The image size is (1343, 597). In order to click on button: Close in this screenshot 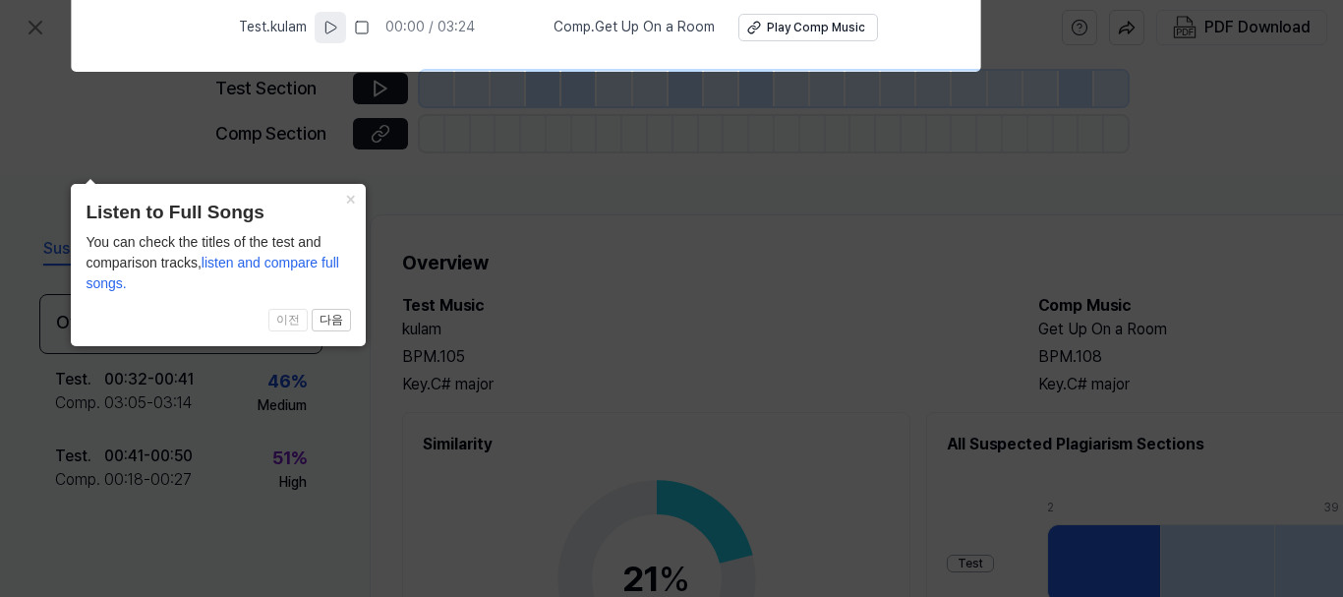, I will do `click(350, 198)`.